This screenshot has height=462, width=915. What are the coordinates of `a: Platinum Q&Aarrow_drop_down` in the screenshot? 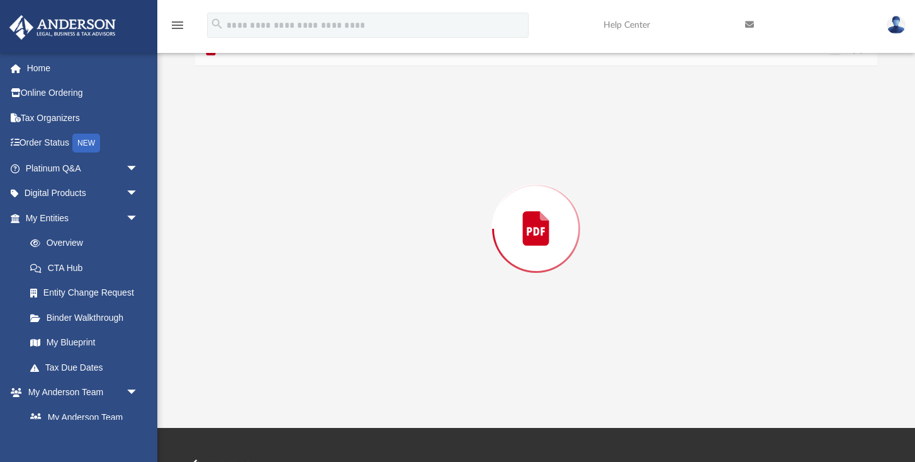 It's located at (83, 168).